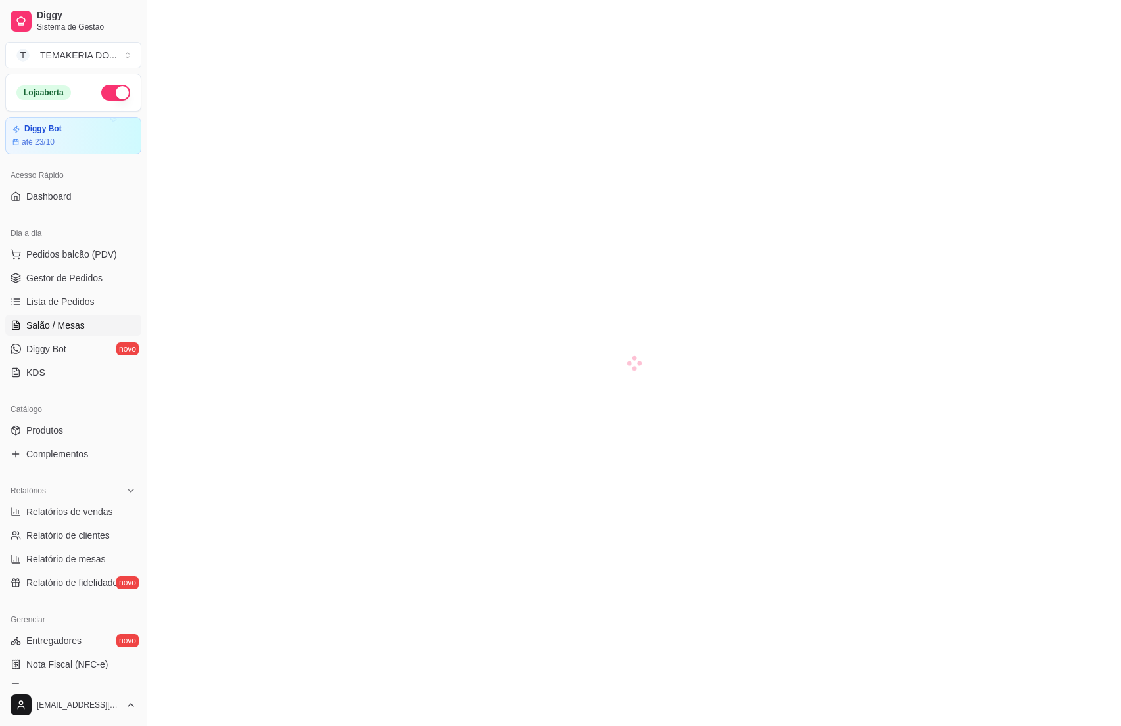  Describe the element at coordinates (86, 27) in the screenshot. I see `span: Sistema de Gestão` at that location.